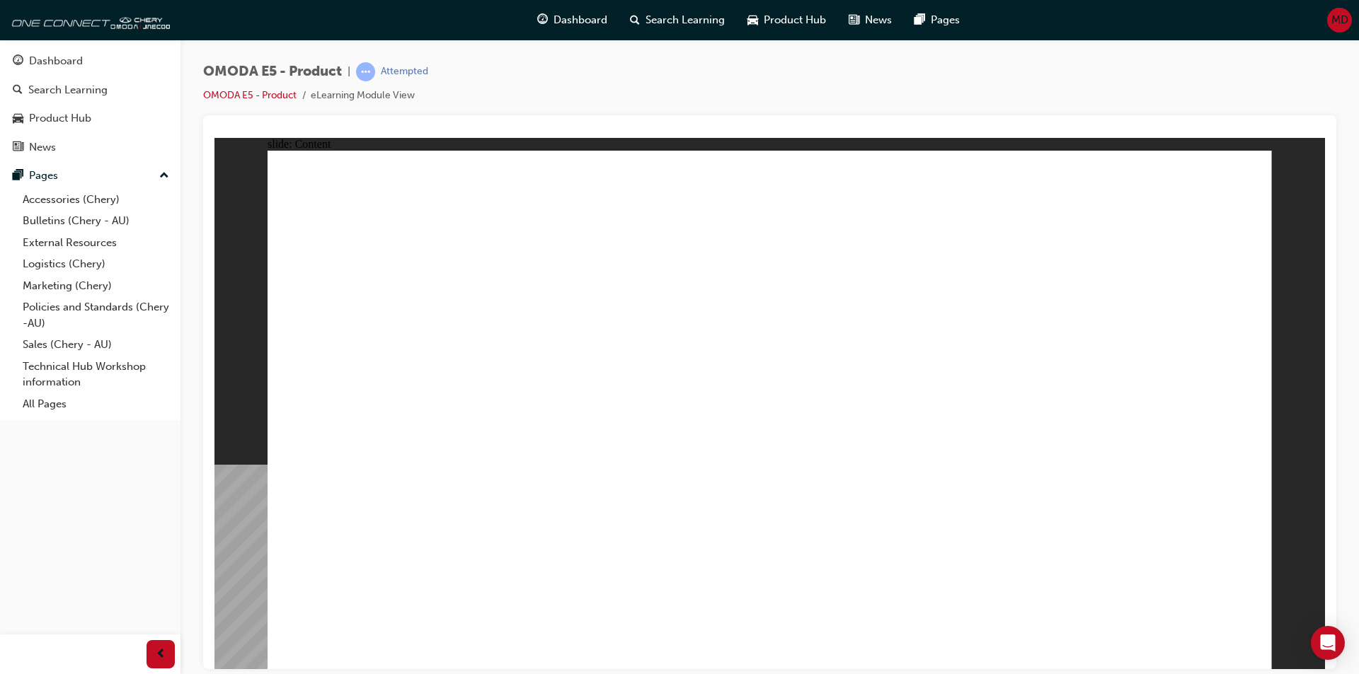  I want to click on a: Logistics (Chery), so click(96, 264).